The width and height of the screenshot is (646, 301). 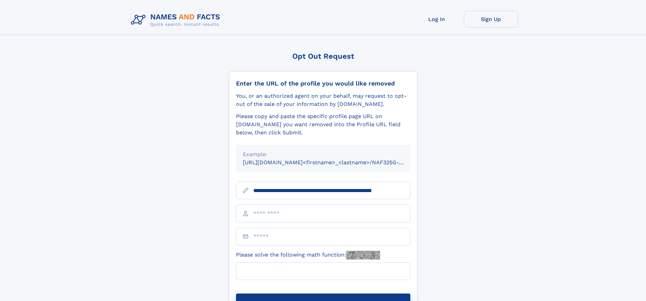 What do you see at coordinates (323, 100) in the screenshot?
I see `div: You, or an authorized agent on your behalf, may request to opt-out of the sale of your informatio...` at bounding box center [323, 100].